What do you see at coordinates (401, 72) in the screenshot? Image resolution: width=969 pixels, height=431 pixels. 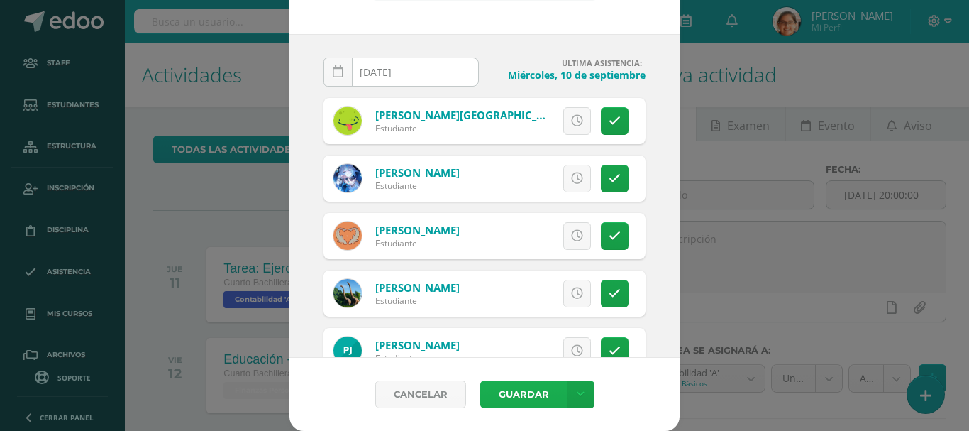 I see `input: Fecha de Inasistencia` at bounding box center [401, 72].